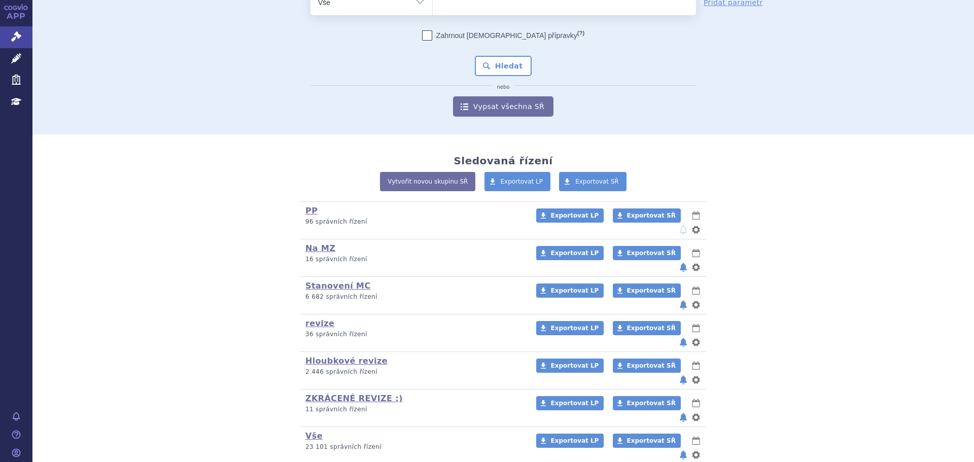 The width and height of the screenshot is (974, 462). Describe the element at coordinates (414, 447) in the screenshot. I see `p: 23 101 správních řízení` at that location.